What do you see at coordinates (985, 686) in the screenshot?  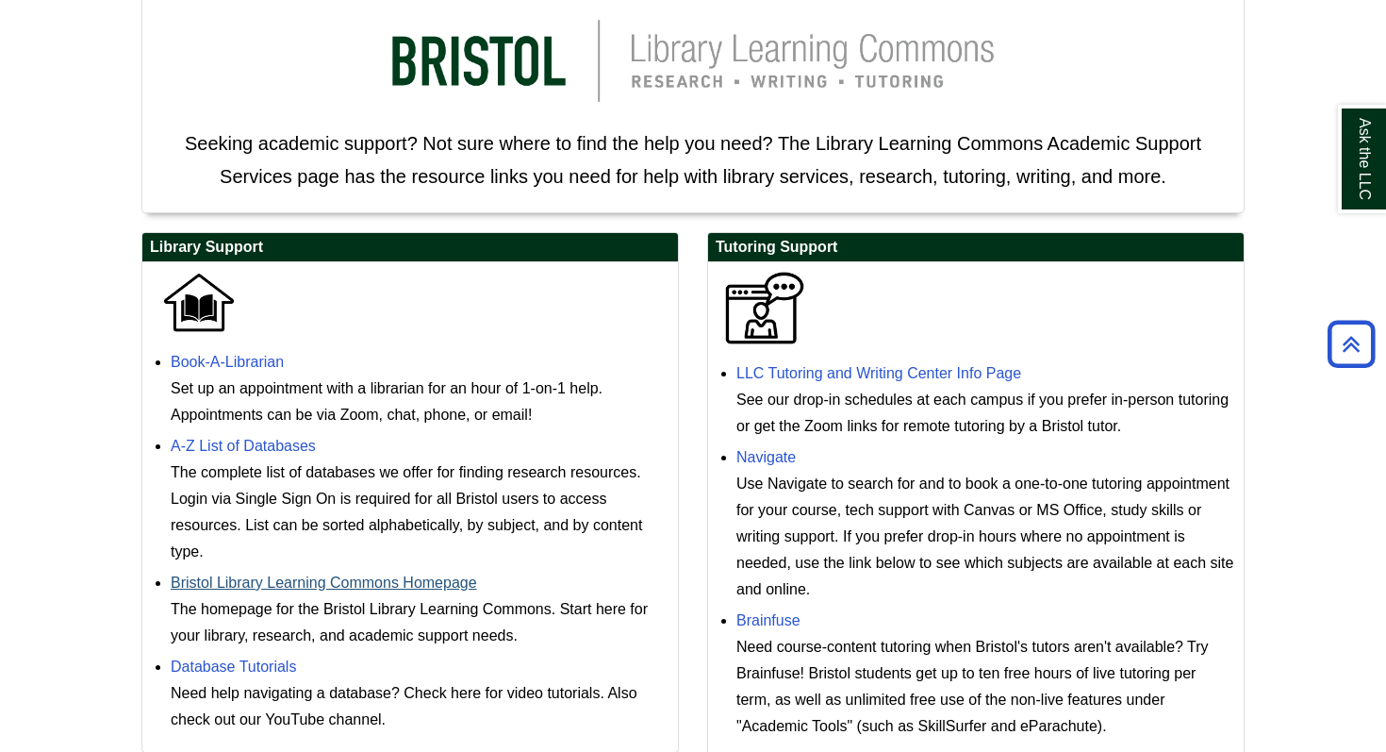 I see `div: Need course-content tutoring when Bristol's tutors aren't available? Try Brainfuse! Bristol stude...` at bounding box center [985, 686].